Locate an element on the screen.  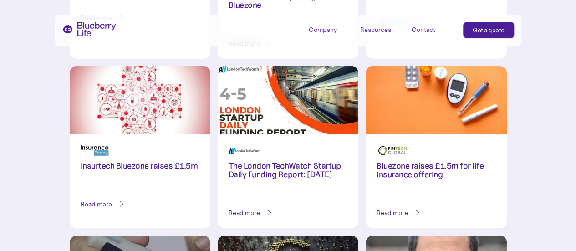
h3: Bluezone raises £1.5m for life insurance offering is located at coordinates (436, 170).